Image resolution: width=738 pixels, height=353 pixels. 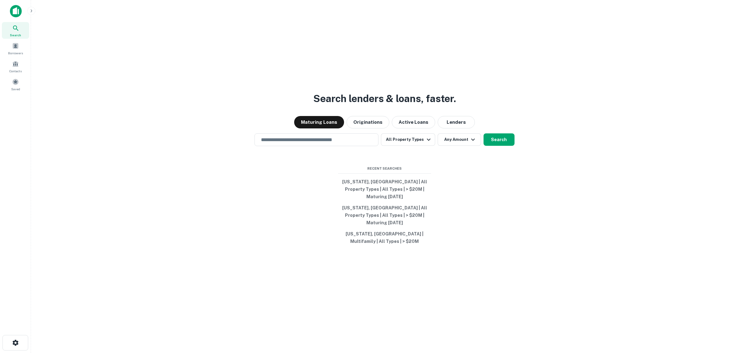 What do you see at coordinates (459, 140) in the screenshot?
I see `button: Any Amount` at bounding box center [459, 140].